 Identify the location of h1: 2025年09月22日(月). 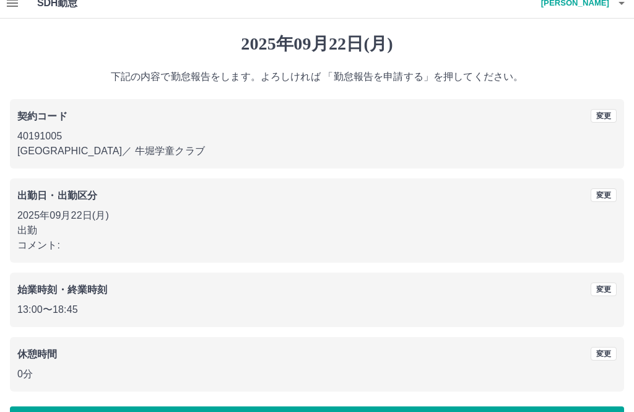
(317, 44).